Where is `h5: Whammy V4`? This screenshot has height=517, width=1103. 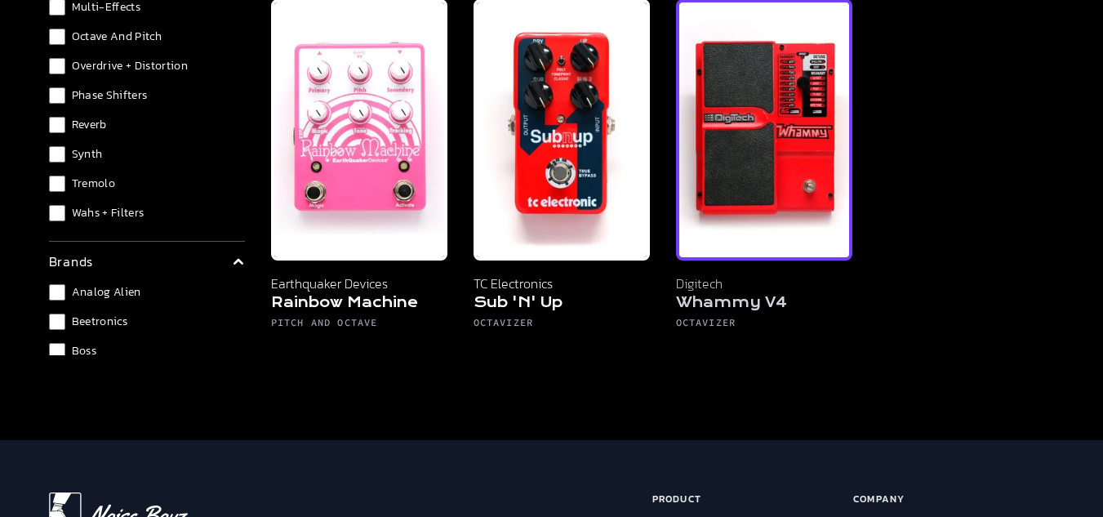 h5: Whammy V4 is located at coordinates (764, 305).